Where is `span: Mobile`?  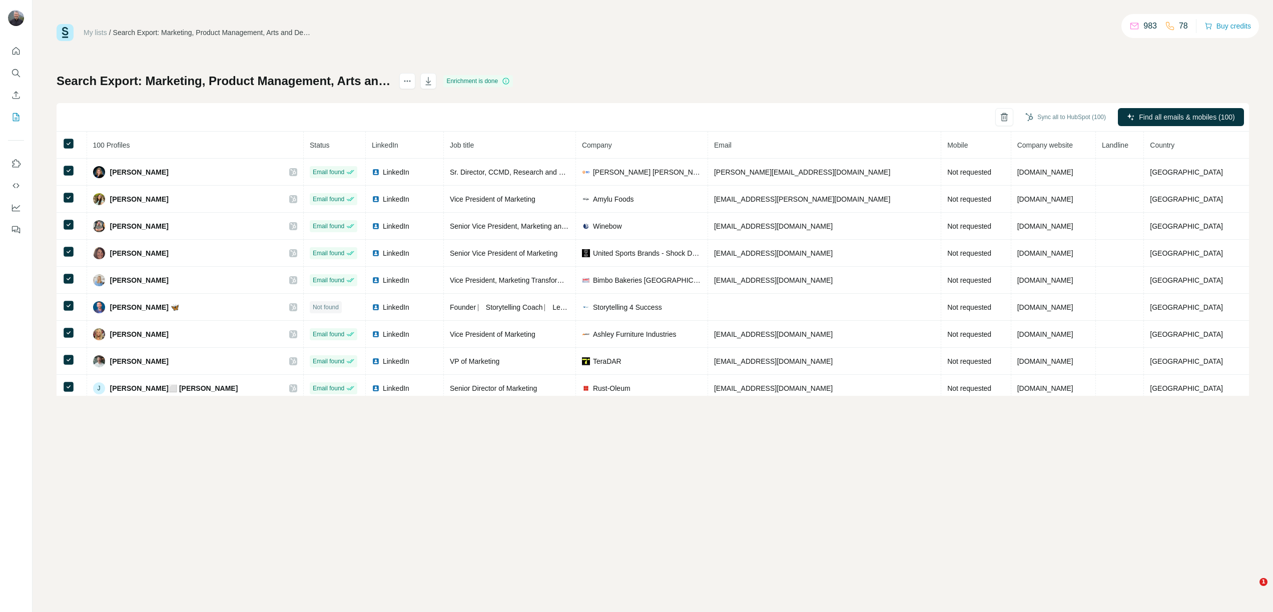
span: Mobile is located at coordinates (957, 145).